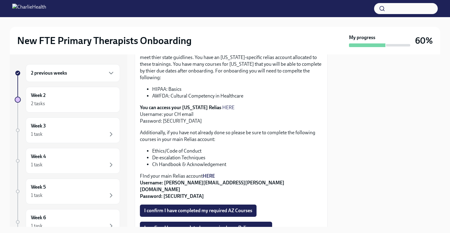 This screenshot has width=450, height=233. Describe the element at coordinates (38, 126) in the screenshot. I see `h6: Week 3` at that location.